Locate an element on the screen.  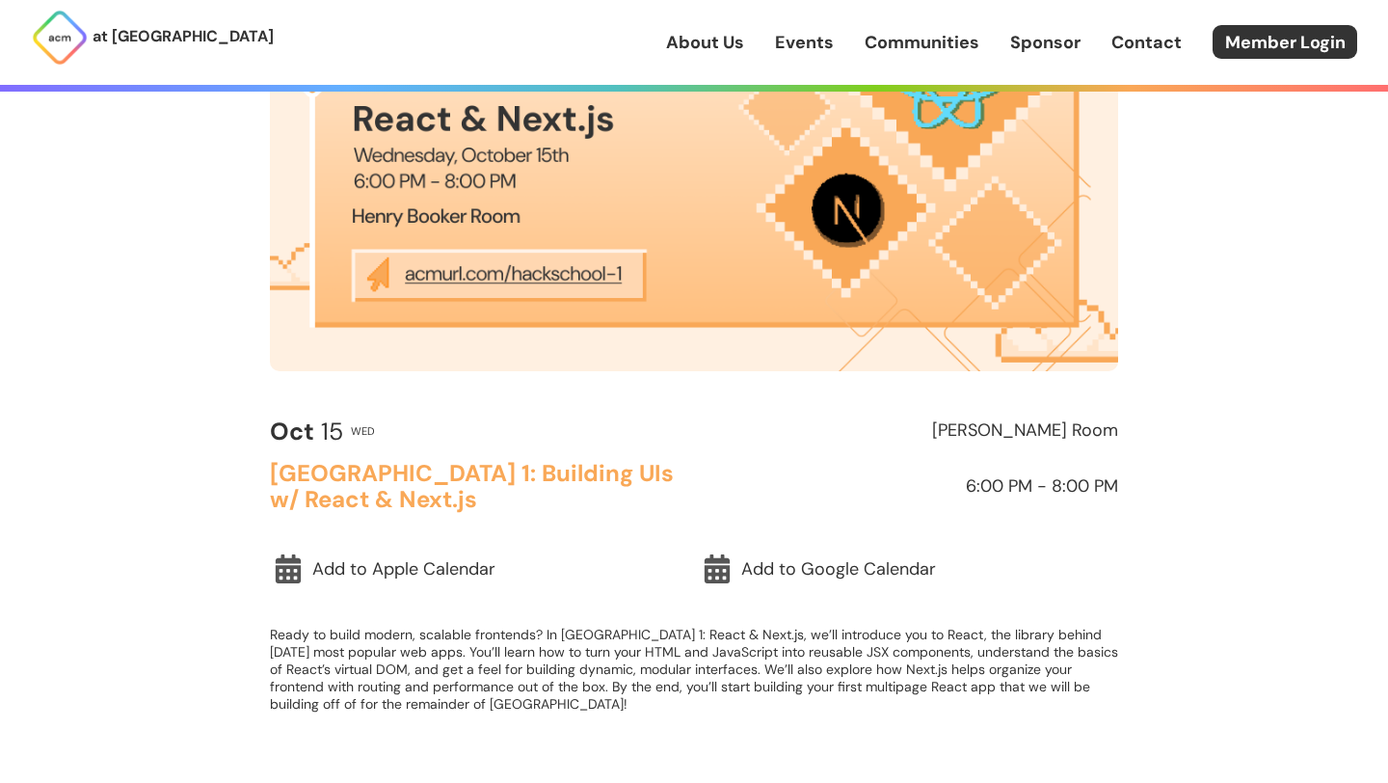
b: Oct is located at coordinates (292, 431).